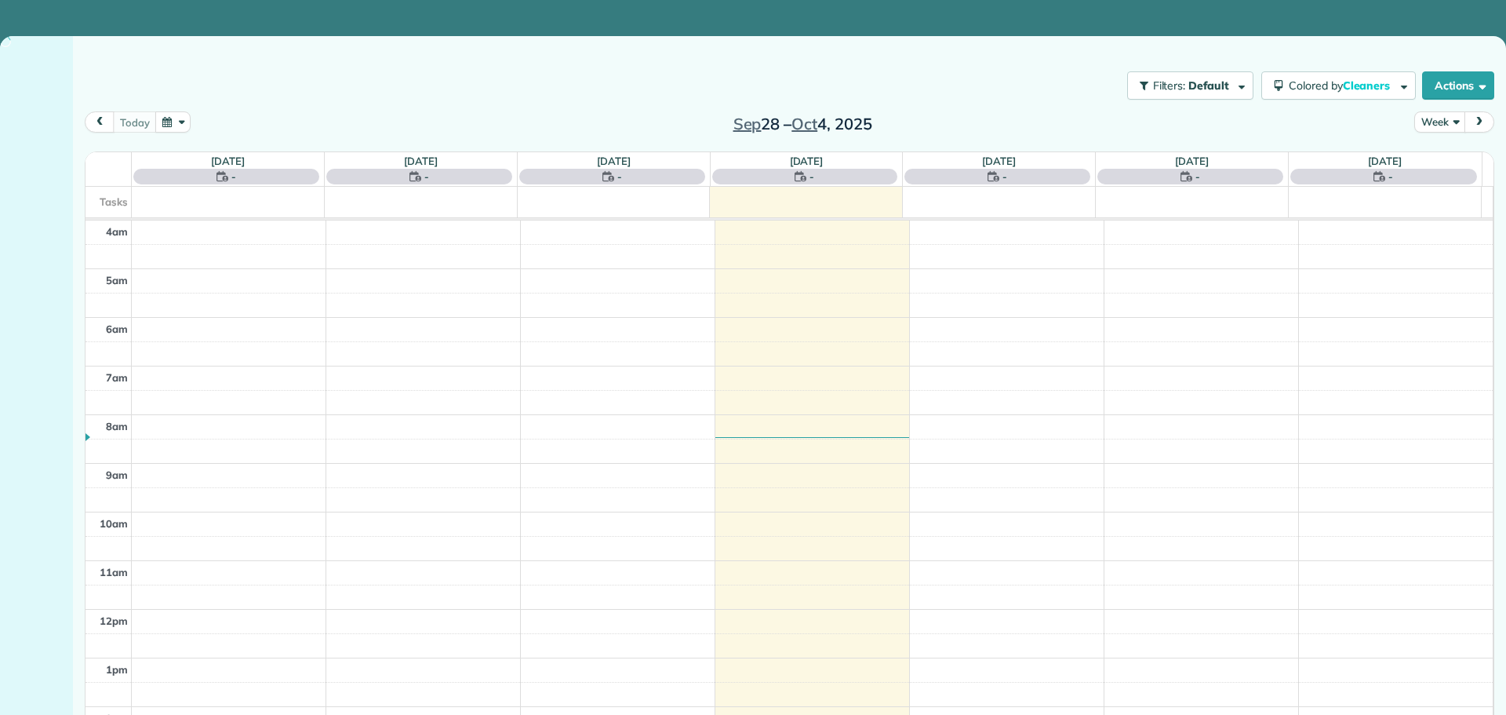  Describe the element at coordinates (117, 377) in the screenshot. I see `span: 7am` at that location.